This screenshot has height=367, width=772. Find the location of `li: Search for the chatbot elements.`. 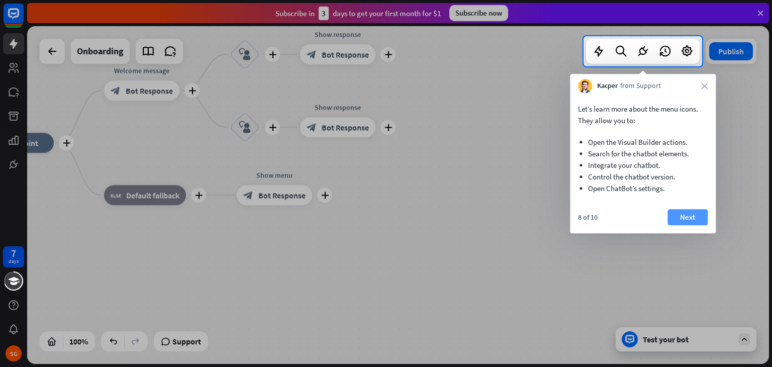

li: Search for the chatbot elements. is located at coordinates (643, 153).